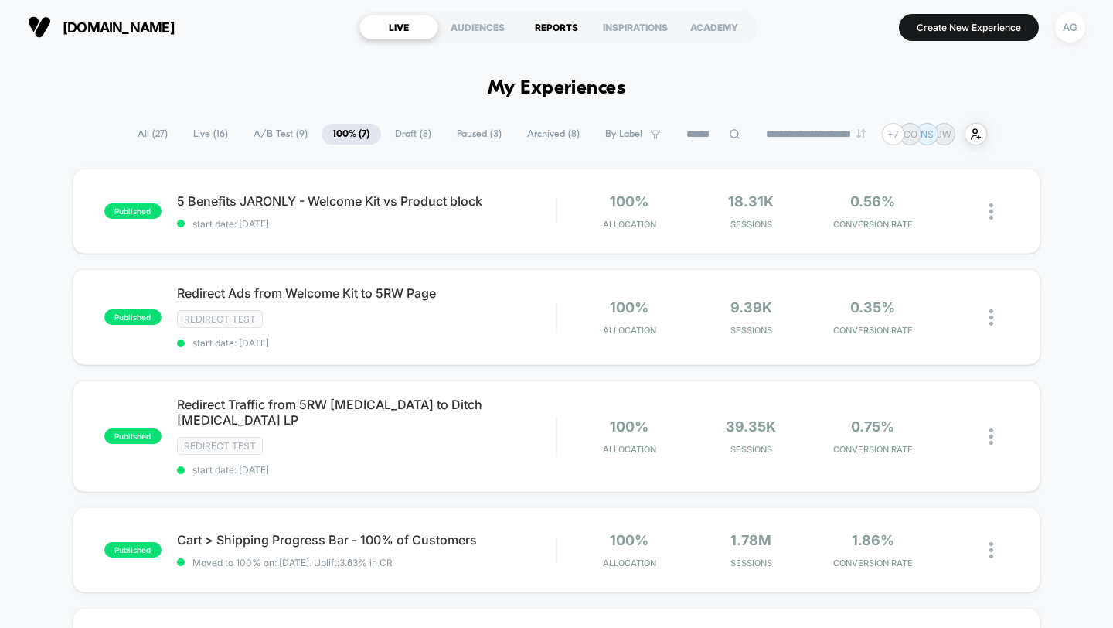 This screenshot has height=628, width=1113. I want to click on span: Draft ( 8 ), so click(413, 134).